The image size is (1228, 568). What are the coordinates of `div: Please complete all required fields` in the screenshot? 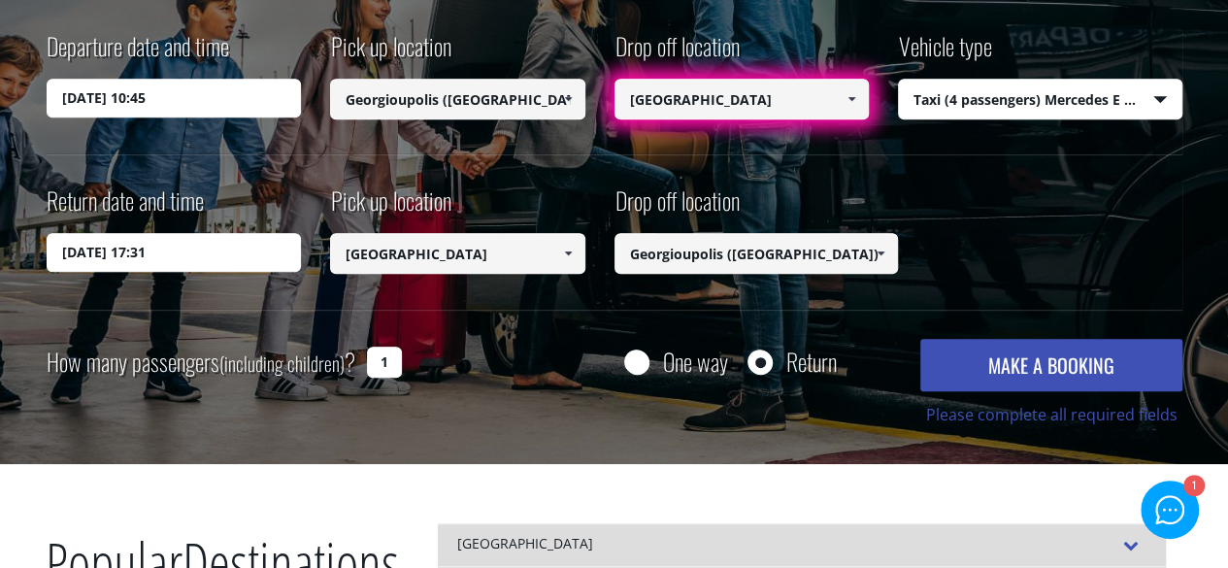 It's located at (1050, 415).